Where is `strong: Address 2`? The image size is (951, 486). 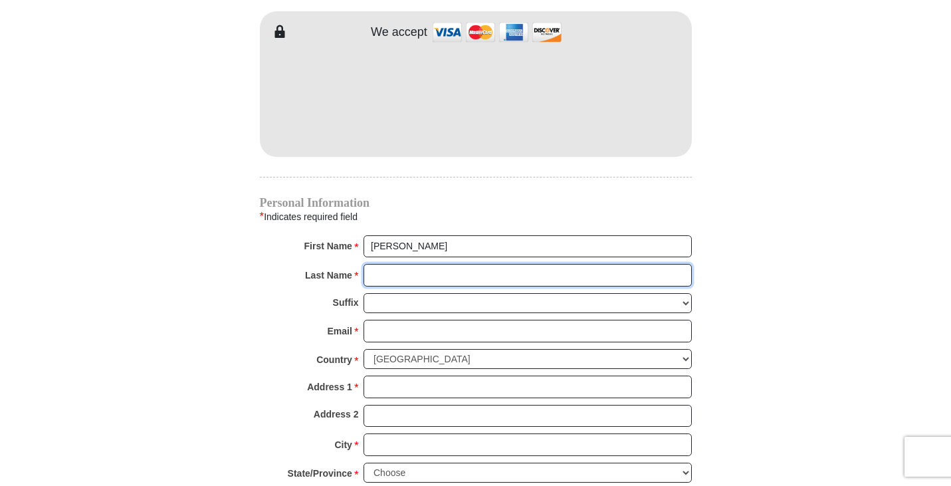
strong: Address 2 is located at coordinates (336, 414).